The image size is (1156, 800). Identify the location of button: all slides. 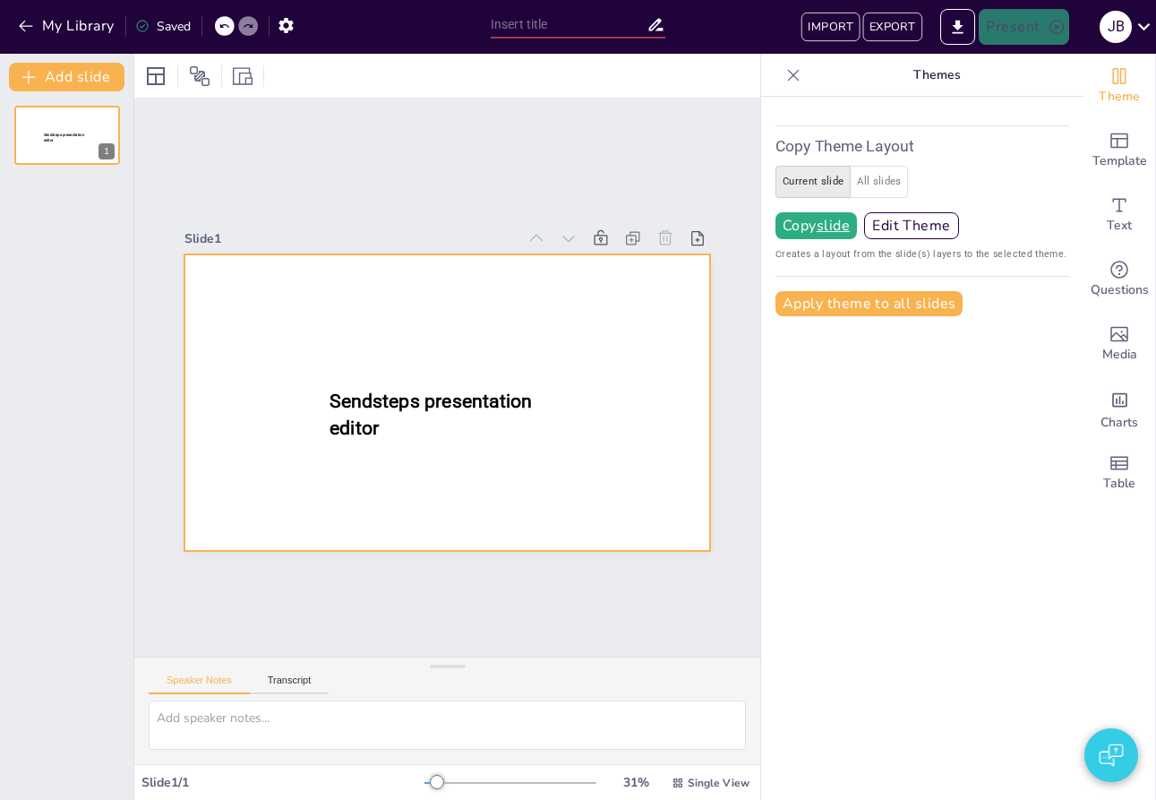
(878, 182).